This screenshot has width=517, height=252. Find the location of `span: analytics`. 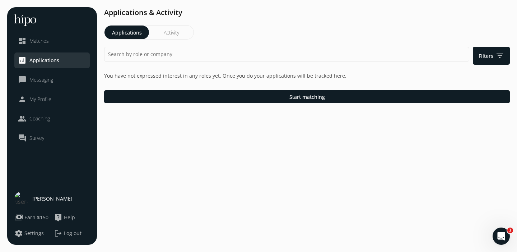

span: analytics is located at coordinates (22, 60).